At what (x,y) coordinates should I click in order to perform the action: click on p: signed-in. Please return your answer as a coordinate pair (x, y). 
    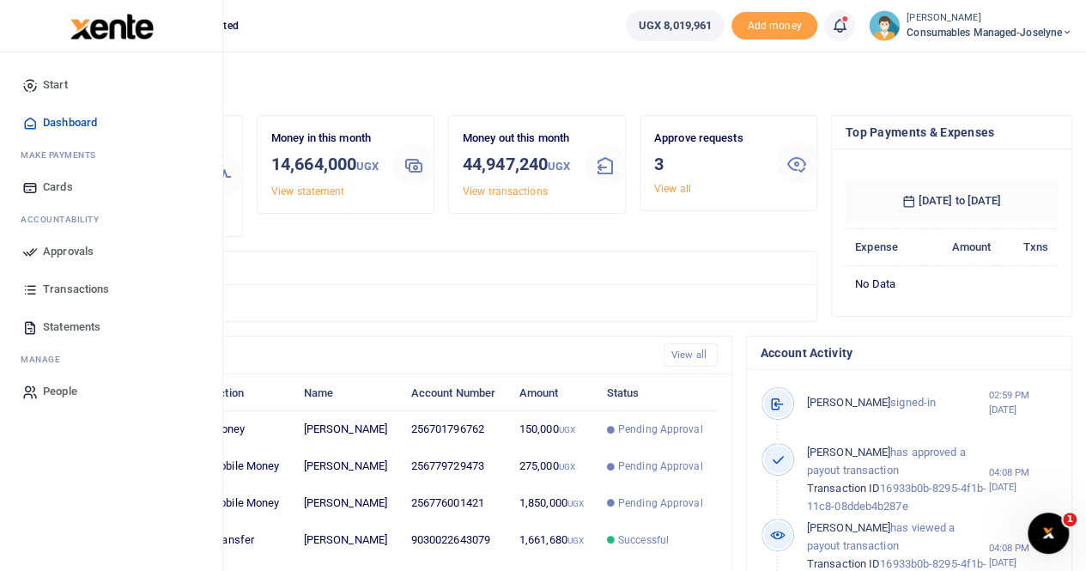
    Looking at the image, I should click on (898, 403).